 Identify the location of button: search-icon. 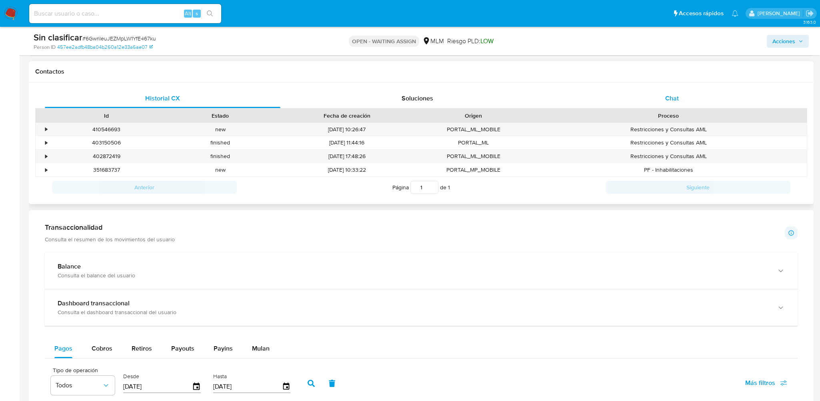
(210, 14).